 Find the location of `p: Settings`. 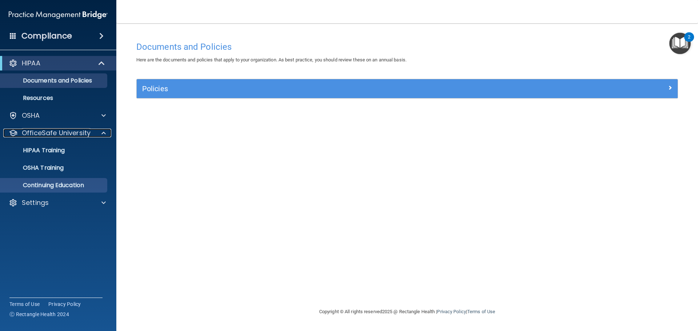

p: Settings is located at coordinates (35, 203).